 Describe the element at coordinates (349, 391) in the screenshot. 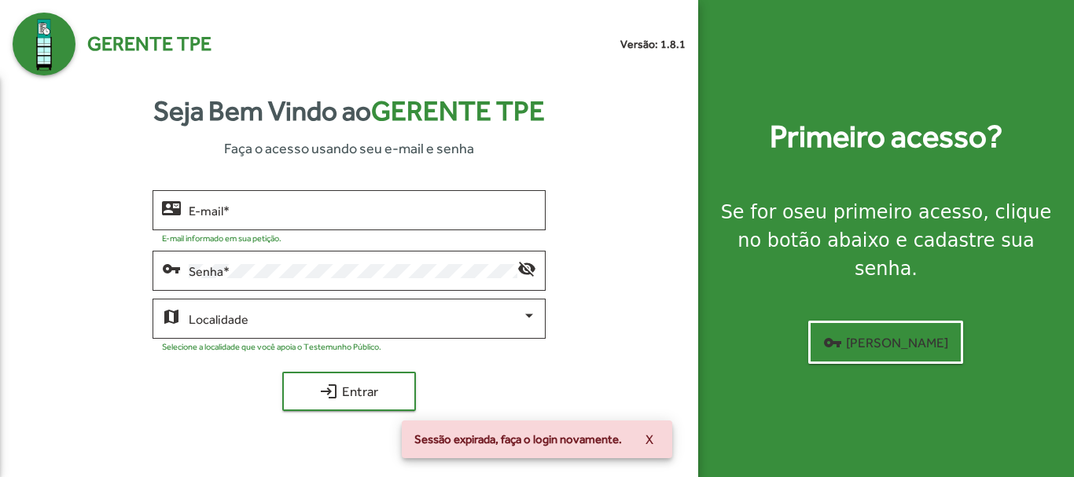

I see `span: Entrar` at that location.